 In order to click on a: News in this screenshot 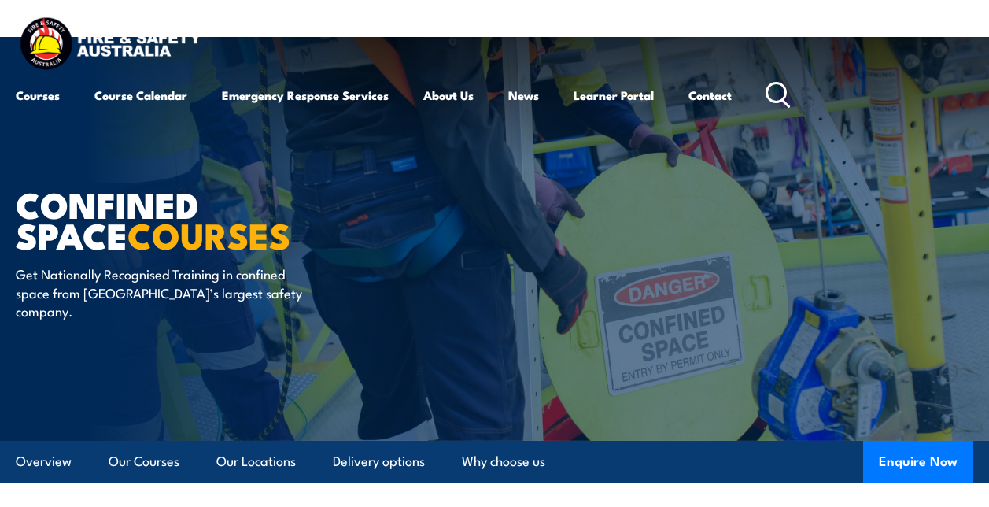, I will do `click(523, 95)`.